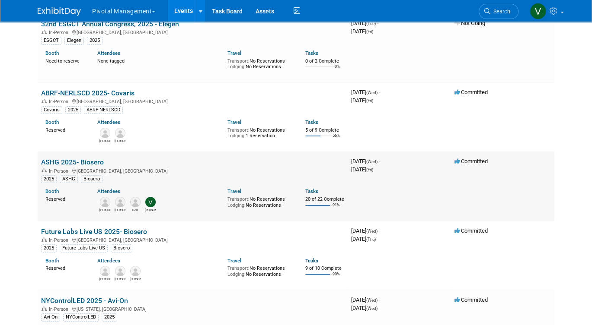 This screenshot has height=325, width=592. What do you see at coordinates (135, 202) in the screenshot?
I see `img: Don Janezic` at bounding box center [135, 202].